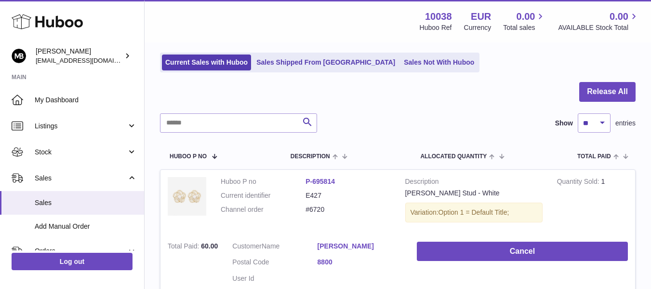  I want to click on button: Release All, so click(607, 92).